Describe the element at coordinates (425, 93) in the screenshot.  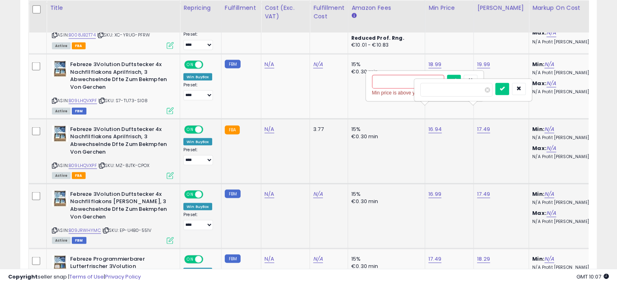
I see `div: Min price is above your Max price` at that location.